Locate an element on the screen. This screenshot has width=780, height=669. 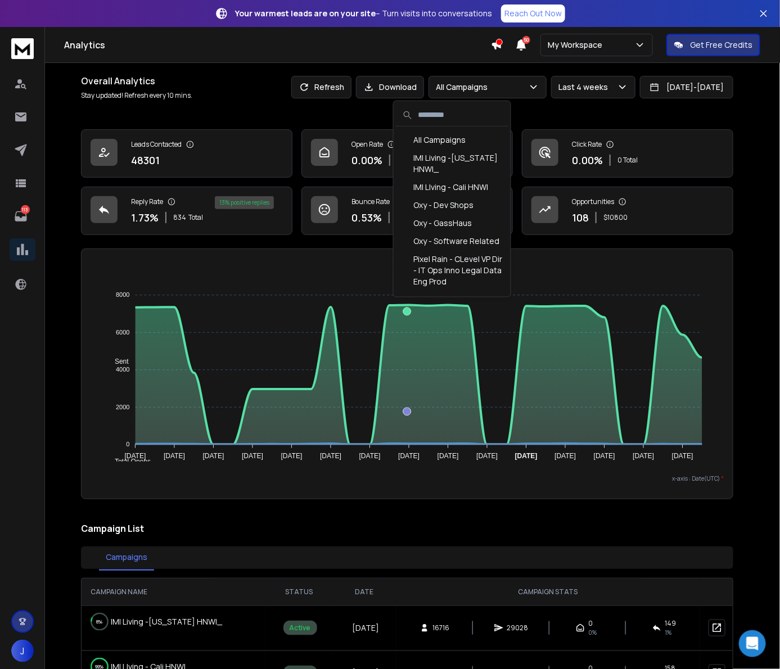
span: Sent is located at coordinates (118, 362).